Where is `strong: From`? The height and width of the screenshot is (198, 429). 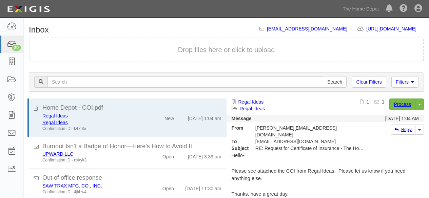 strong: From is located at coordinates (238, 128).